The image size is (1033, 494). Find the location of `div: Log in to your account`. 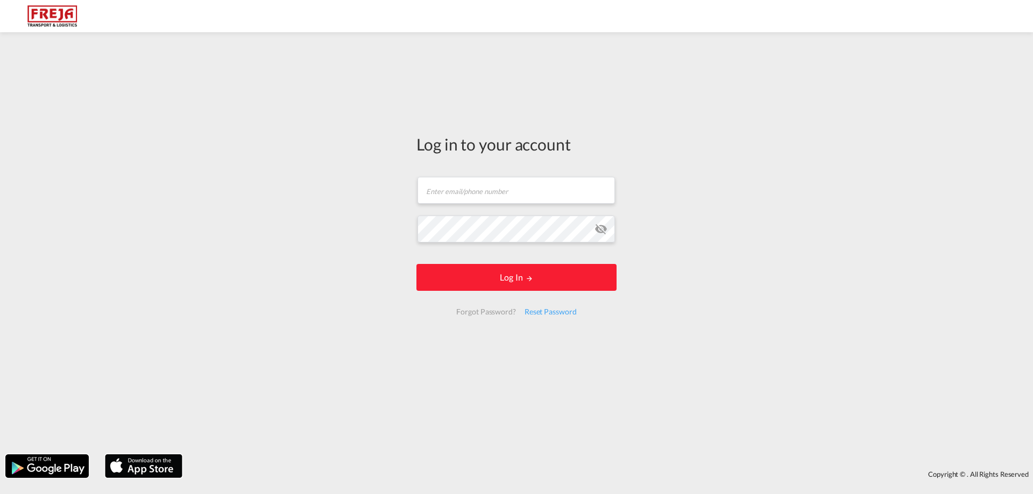

div: Log in to your account is located at coordinates (516, 144).